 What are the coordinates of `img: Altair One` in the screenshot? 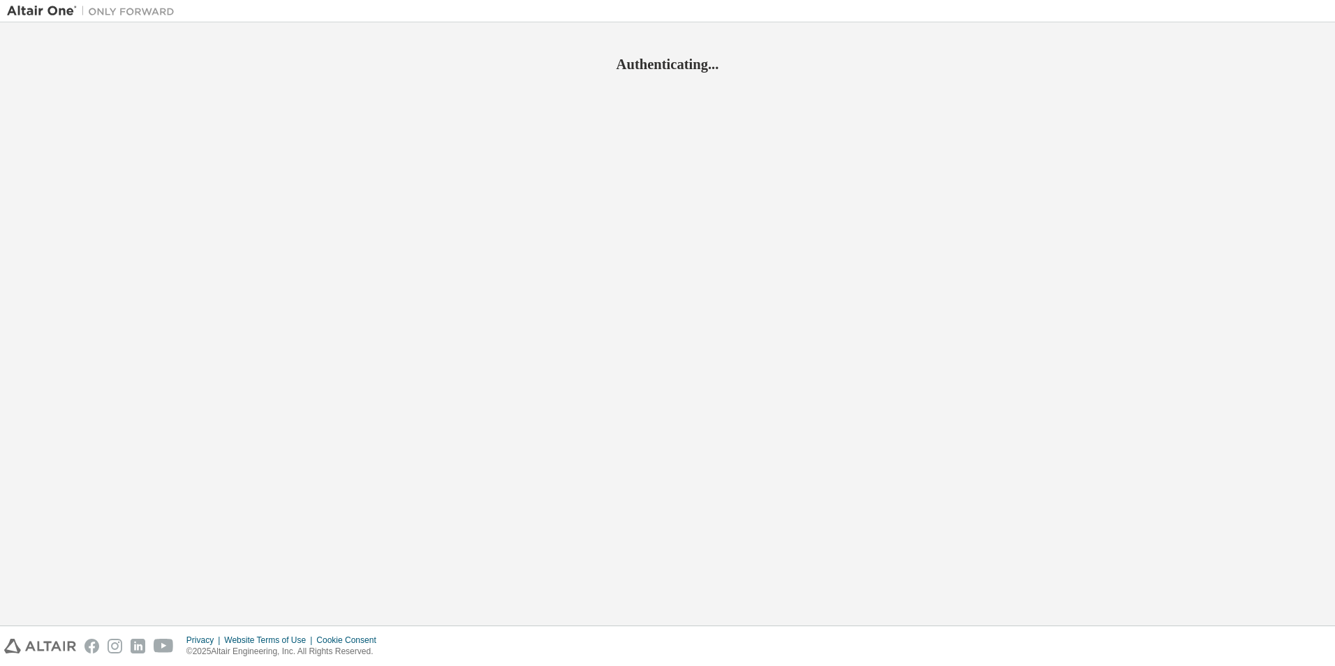 It's located at (94, 11).